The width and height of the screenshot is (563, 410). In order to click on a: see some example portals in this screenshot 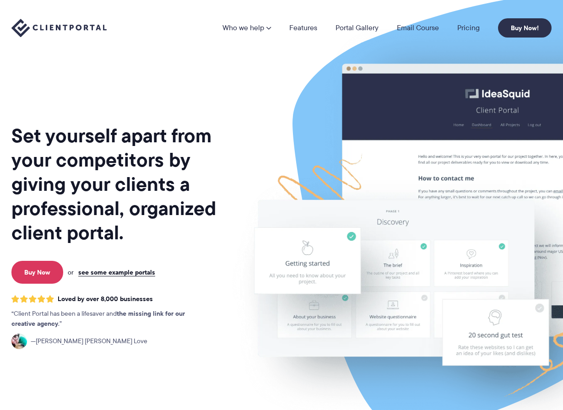, I will do `click(117, 272)`.